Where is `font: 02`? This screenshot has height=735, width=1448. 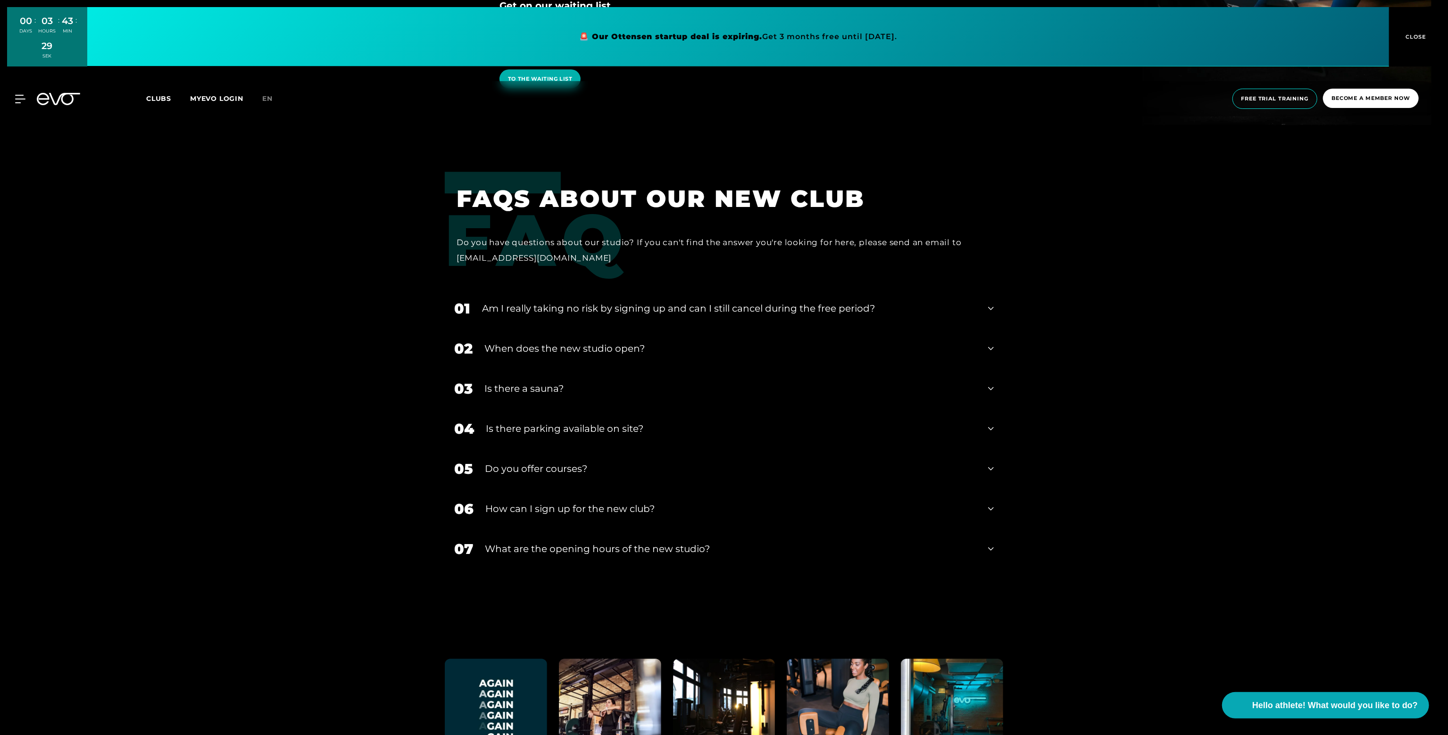 font: 02 is located at coordinates (463, 348).